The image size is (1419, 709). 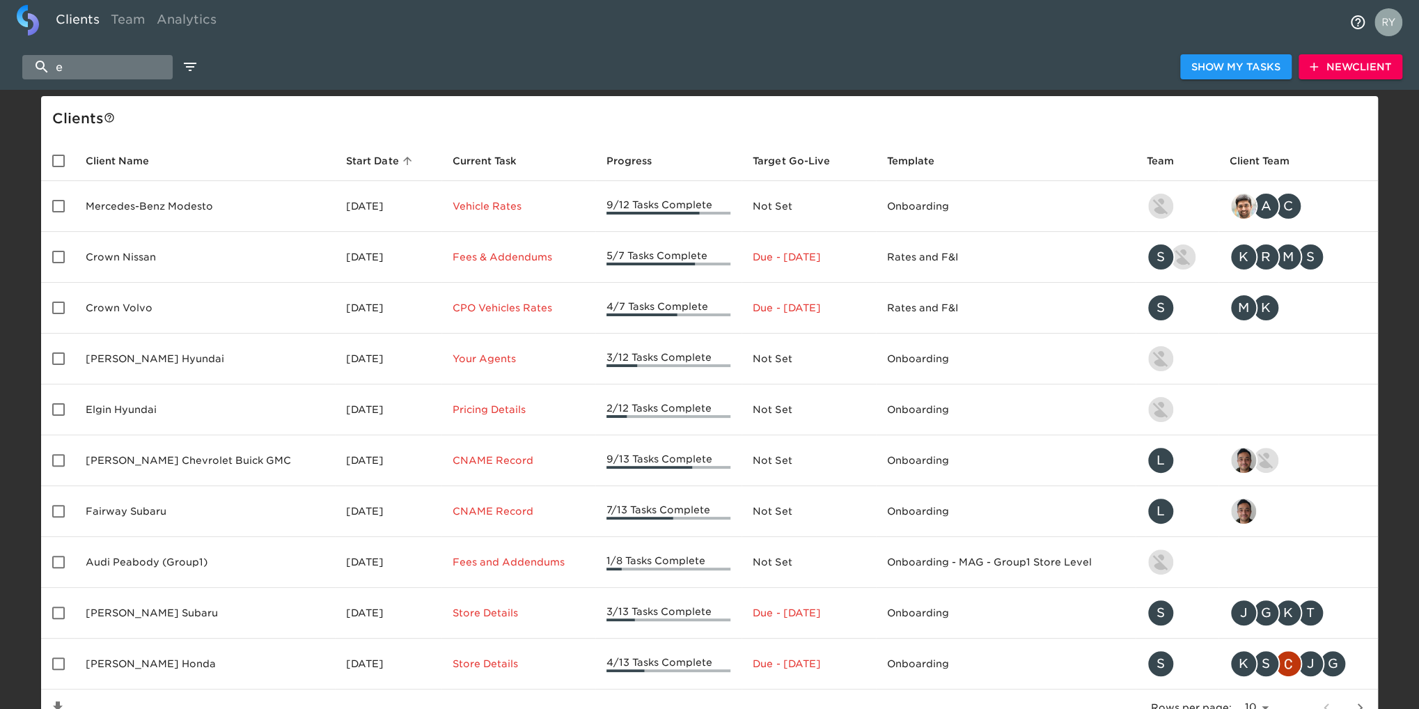 I want to click on div: savannah@roadster.com, austin@roadster.com, so click(x=1177, y=257).